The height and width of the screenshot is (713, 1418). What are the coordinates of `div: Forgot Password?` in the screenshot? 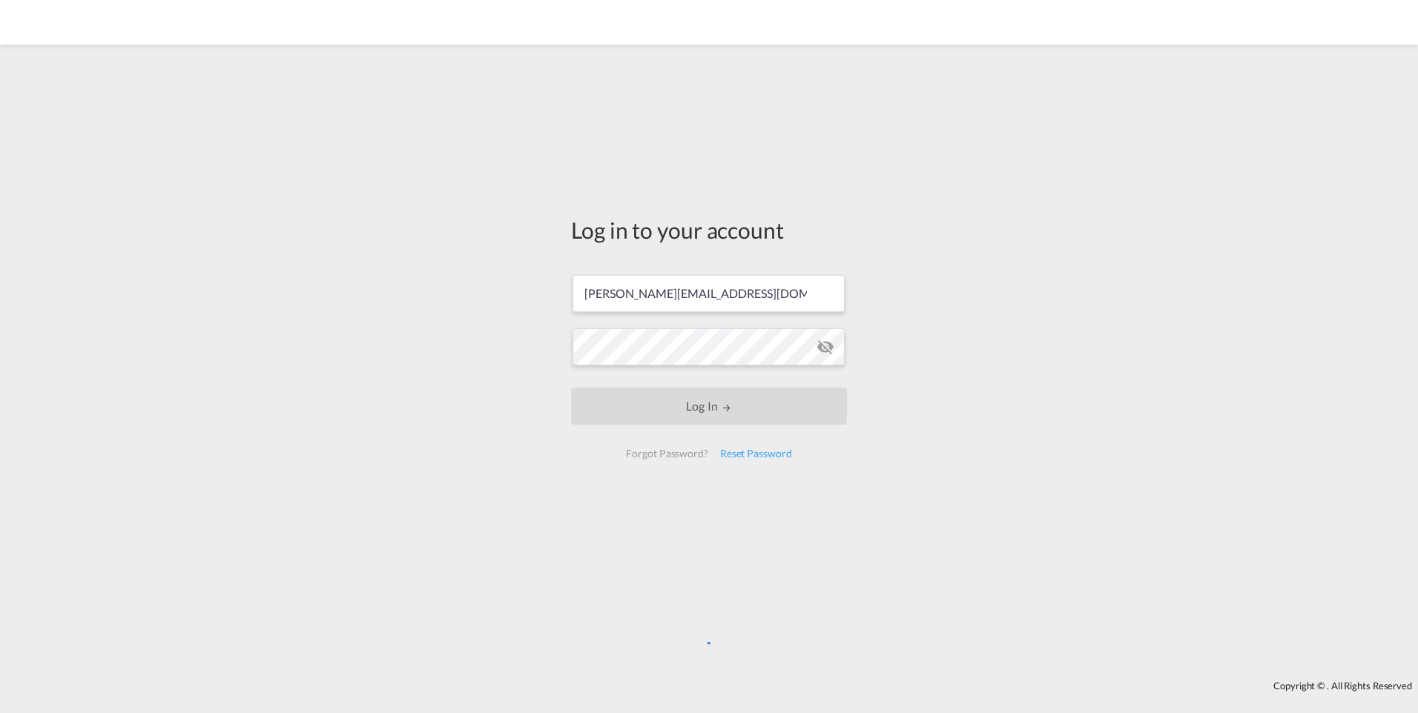 It's located at (667, 454).